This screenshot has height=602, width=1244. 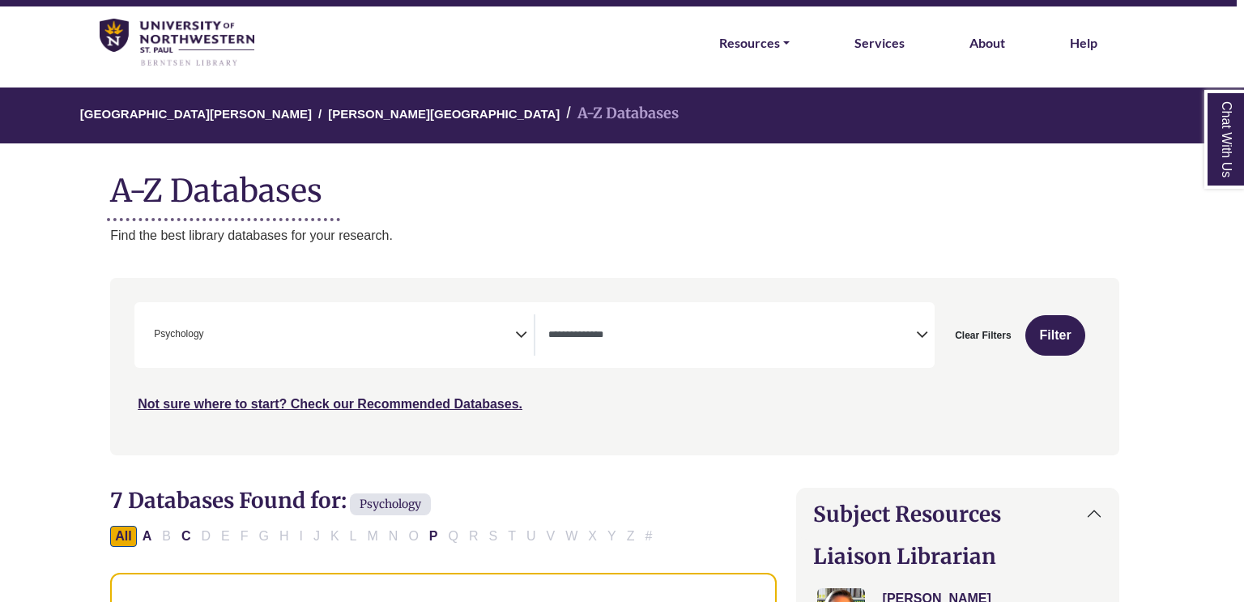 I want to click on a: Help, so click(x=1083, y=43).